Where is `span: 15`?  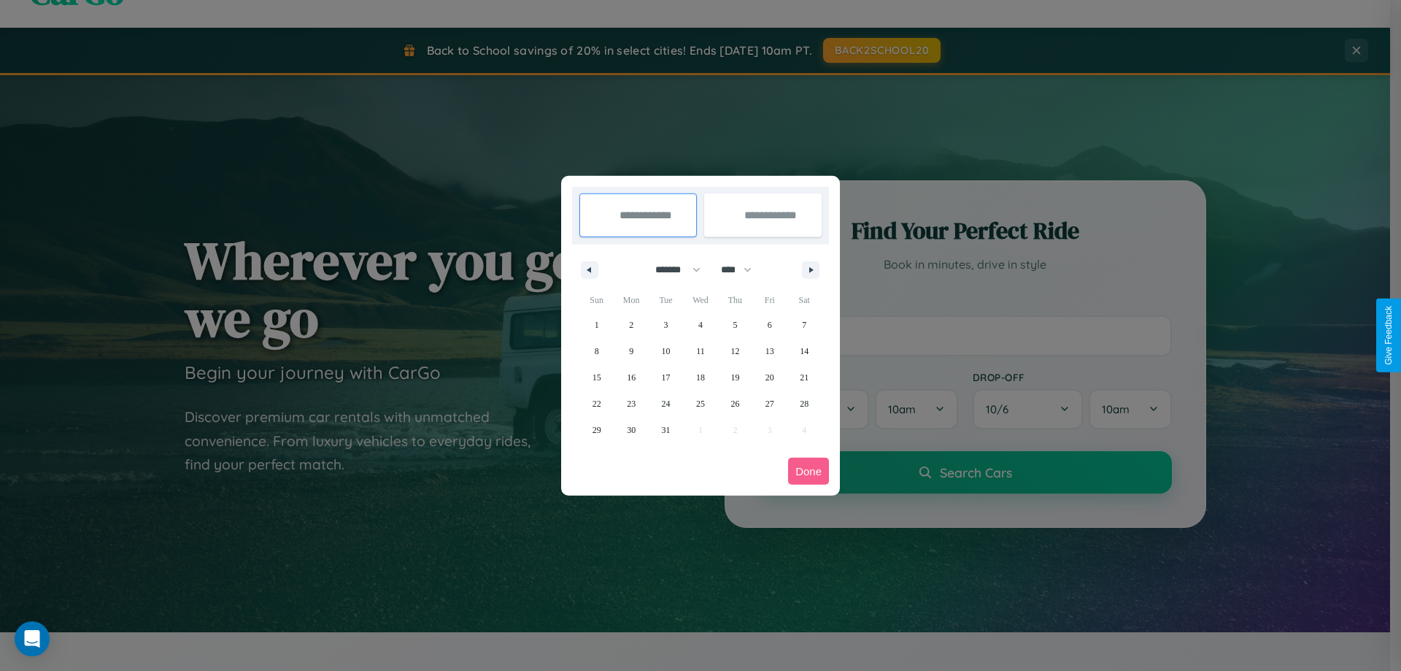 span: 15 is located at coordinates (597, 377).